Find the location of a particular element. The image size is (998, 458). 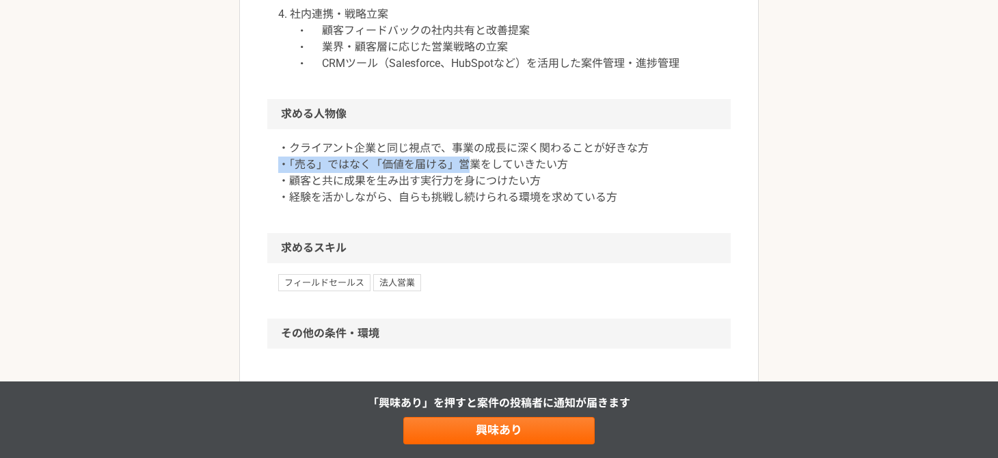

p: ・クライアント企業と同じ視点で、事業の成長に深く関わることが好きな方 ・「売る」ではなく「価値を届ける」営業をしていきたい方 ・顧客と共に成果を生み出す実行力を身につけたい方 ・経験を活かしなが... is located at coordinates (499, 173).